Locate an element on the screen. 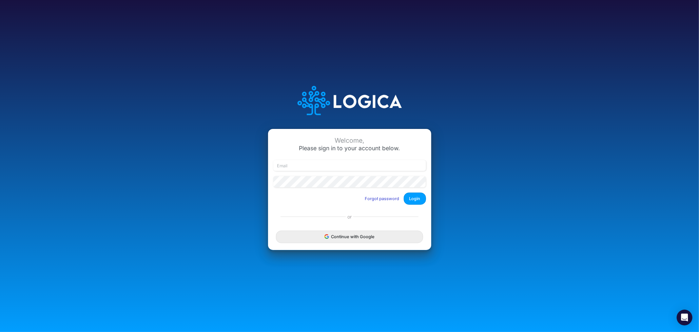 The image size is (699, 332). div: Welcome, is located at coordinates (350, 140).